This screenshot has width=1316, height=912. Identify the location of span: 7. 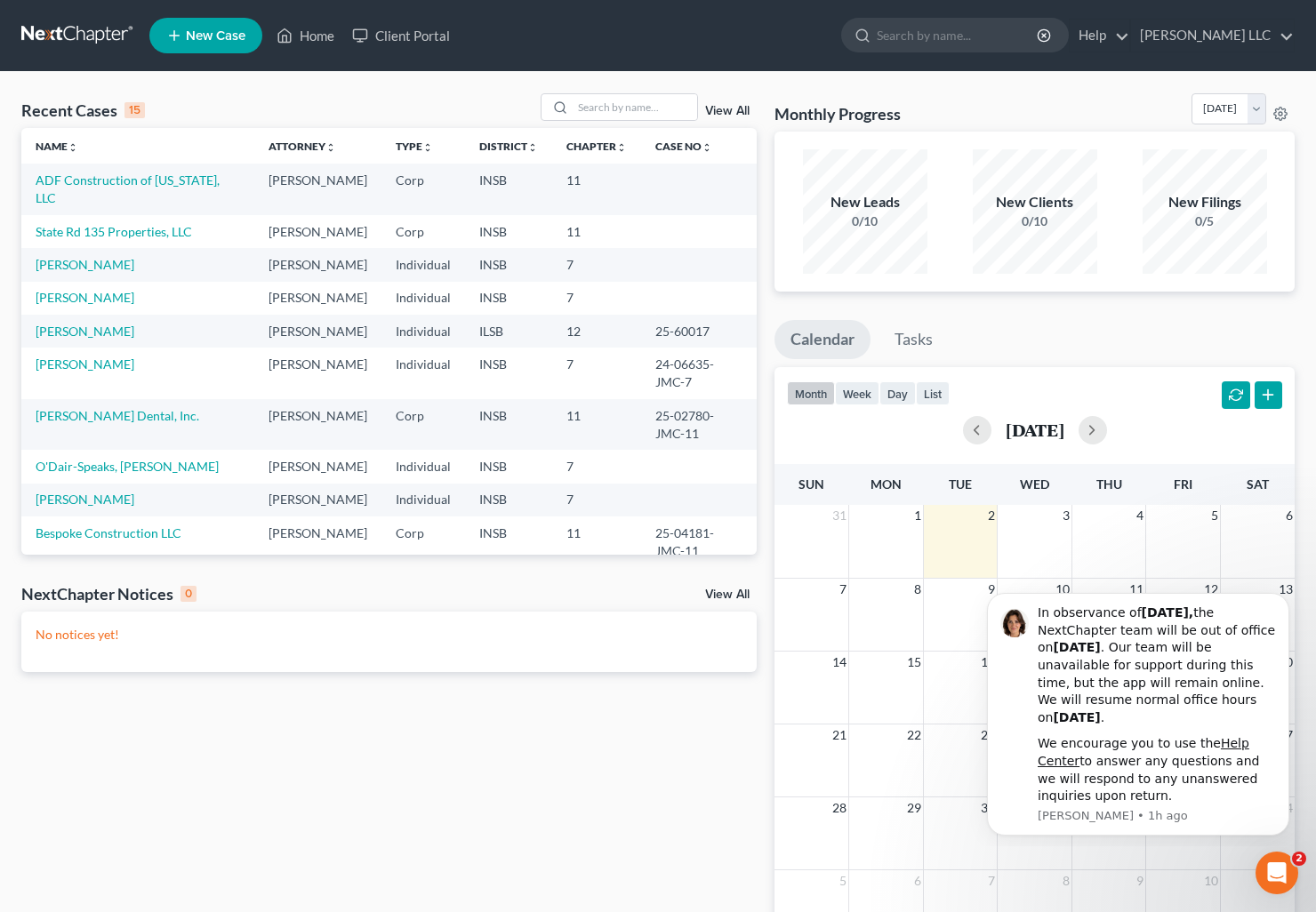
(843, 590).